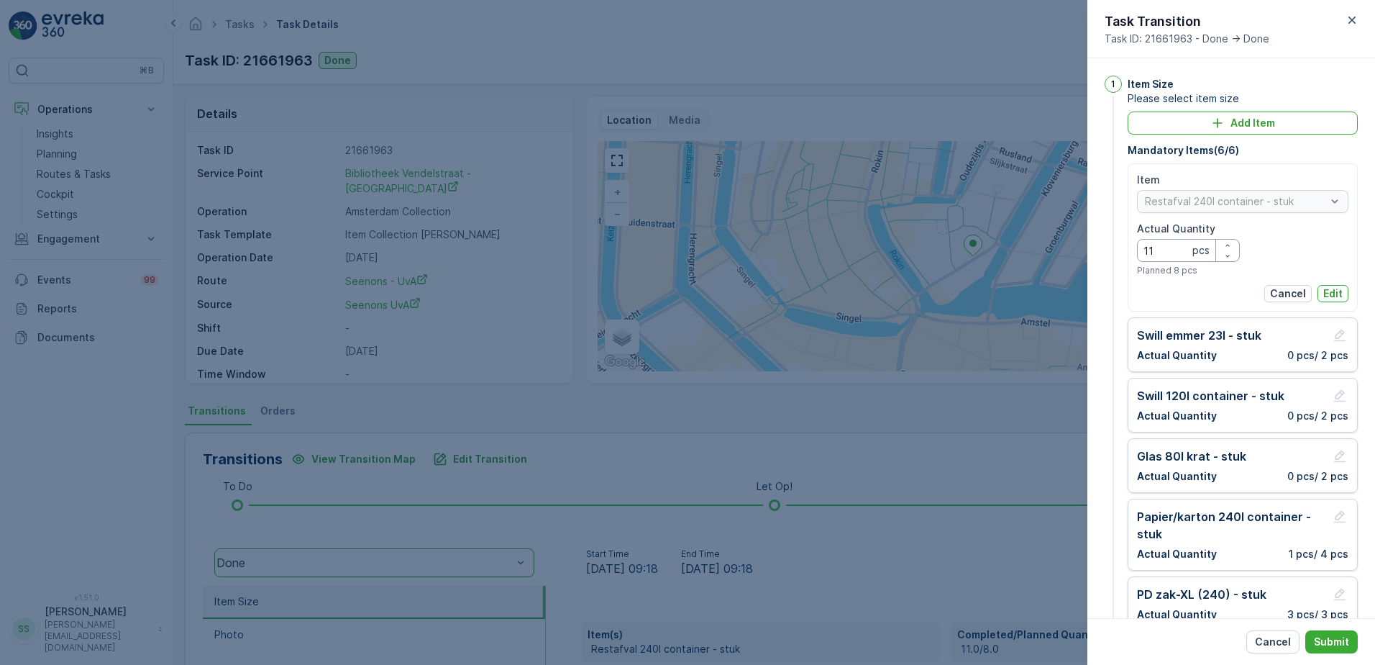  I want to click on p: Mandatory Items ( 6 / 6 ), so click(1243, 150).